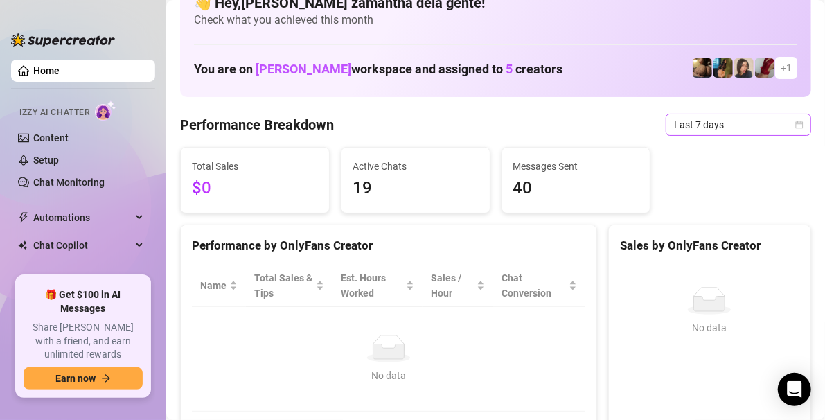 The image size is (825, 420). What do you see at coordinates (22, 245) in the screenshot?
I see `img: Chat Copilot` at bounding box center [22, 245].